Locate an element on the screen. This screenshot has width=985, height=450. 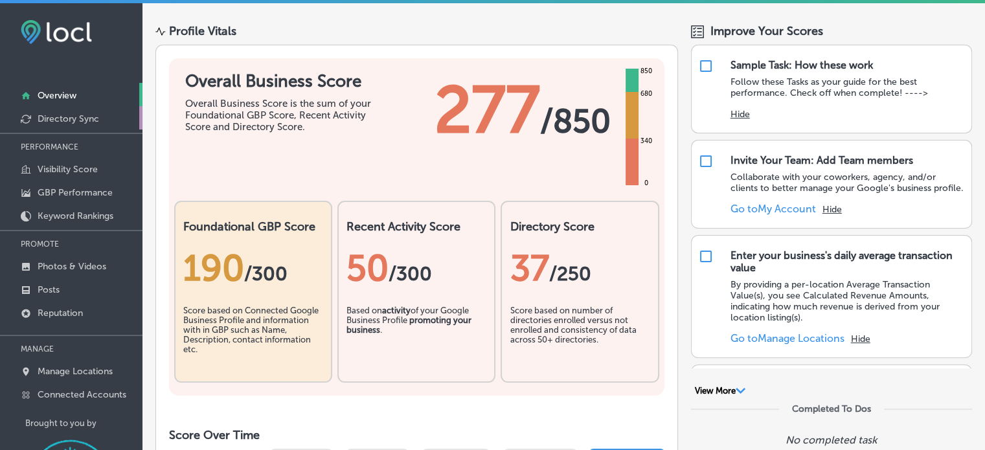
div: 37 is located at coordinates (580, 268).